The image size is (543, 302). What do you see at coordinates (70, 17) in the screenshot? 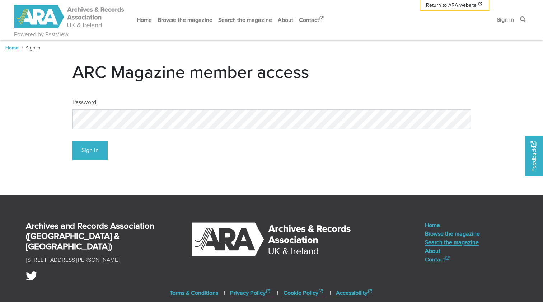
I see `img: ARA - ARC Magazine | Powered by PastView` at bounding box center [70, 17].